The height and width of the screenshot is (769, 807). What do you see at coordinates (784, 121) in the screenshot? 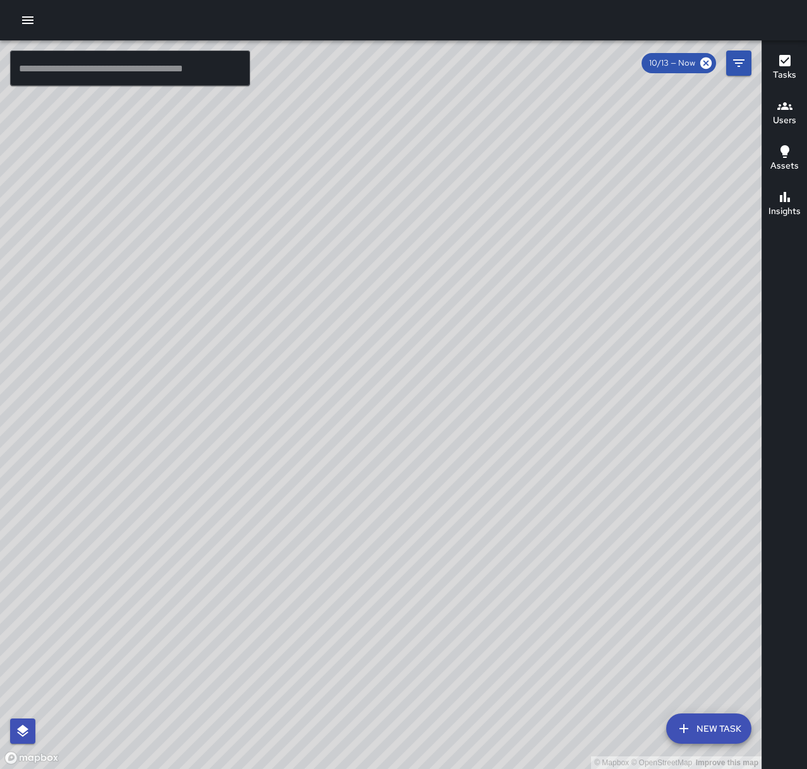
I see `h6: Users` at bounding box center [784, 121].